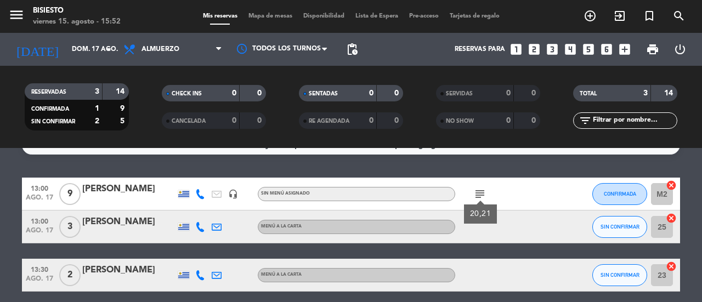  Describe the element at coordinates (475, 16) in the screenshot. I see `span: Tarjetas de regalo` at that location.